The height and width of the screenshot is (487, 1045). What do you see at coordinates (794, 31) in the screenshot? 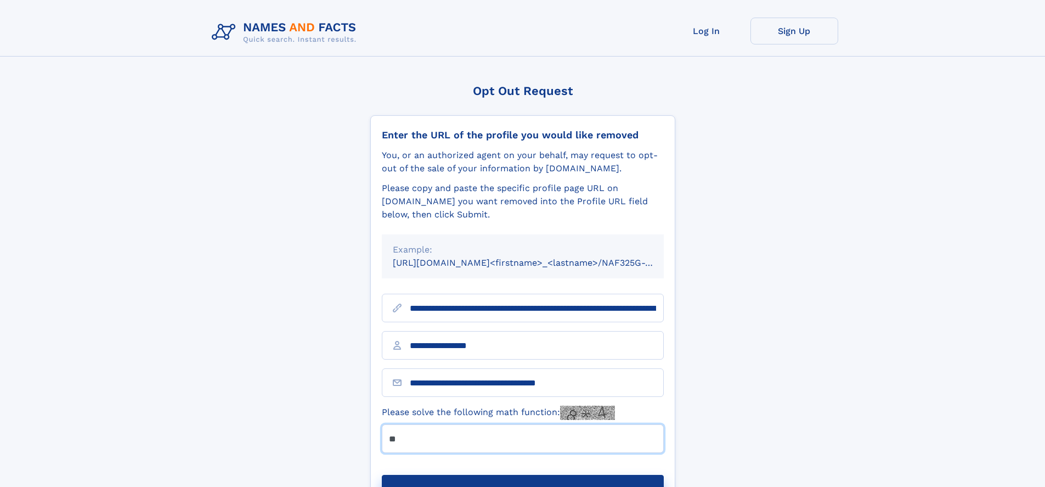
I see `a: Sign Up` at bounding box center [794, 31].